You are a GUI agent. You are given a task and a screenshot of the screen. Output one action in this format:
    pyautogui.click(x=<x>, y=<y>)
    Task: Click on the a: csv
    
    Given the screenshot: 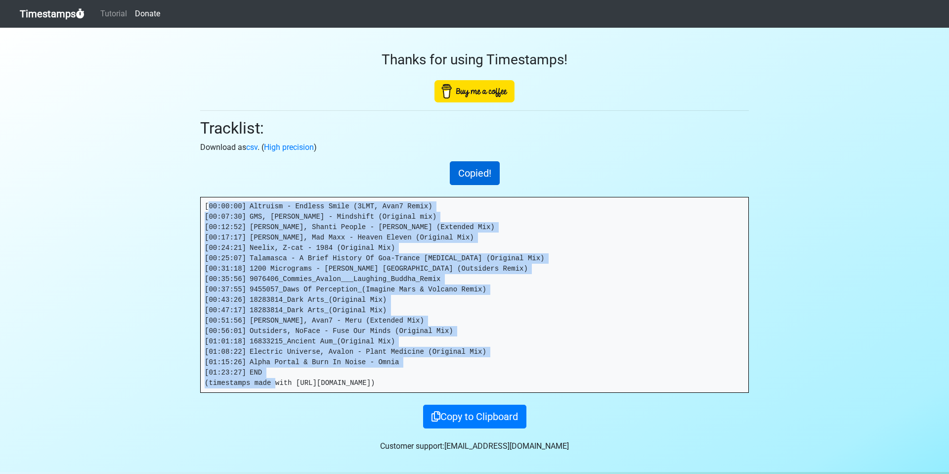 What is the action you would take?
    pyautogui.click(x=252, y=147)
    